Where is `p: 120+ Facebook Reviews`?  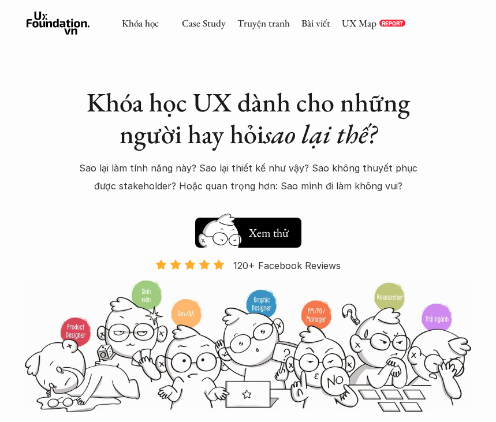
p: 120+ Facebook Reviews is located at coordinates (287, 266).